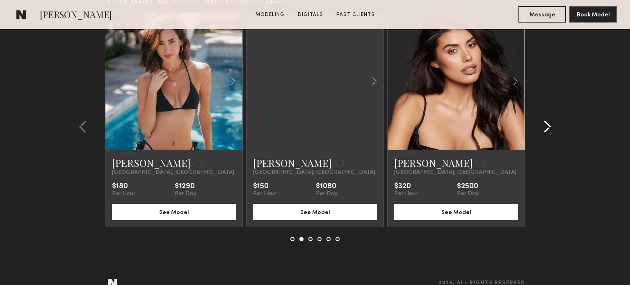  What do you see at coordinates (310, 15) in the screenshot?
I see `a: Digitals` at bounding box center [310, 15].